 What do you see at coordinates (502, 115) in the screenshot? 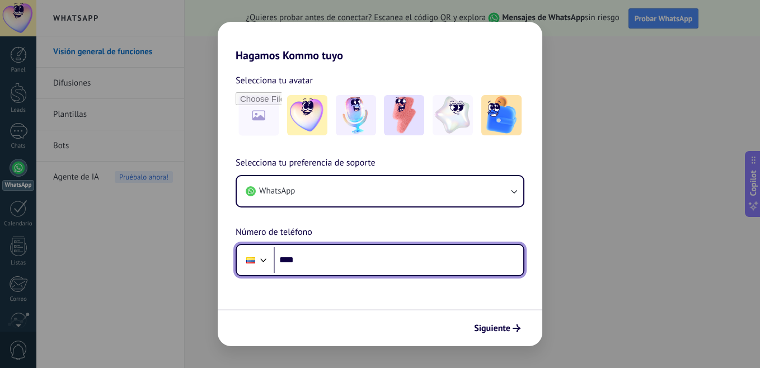
I see `img: -5.jpeg` at bounding box center [502, 115].